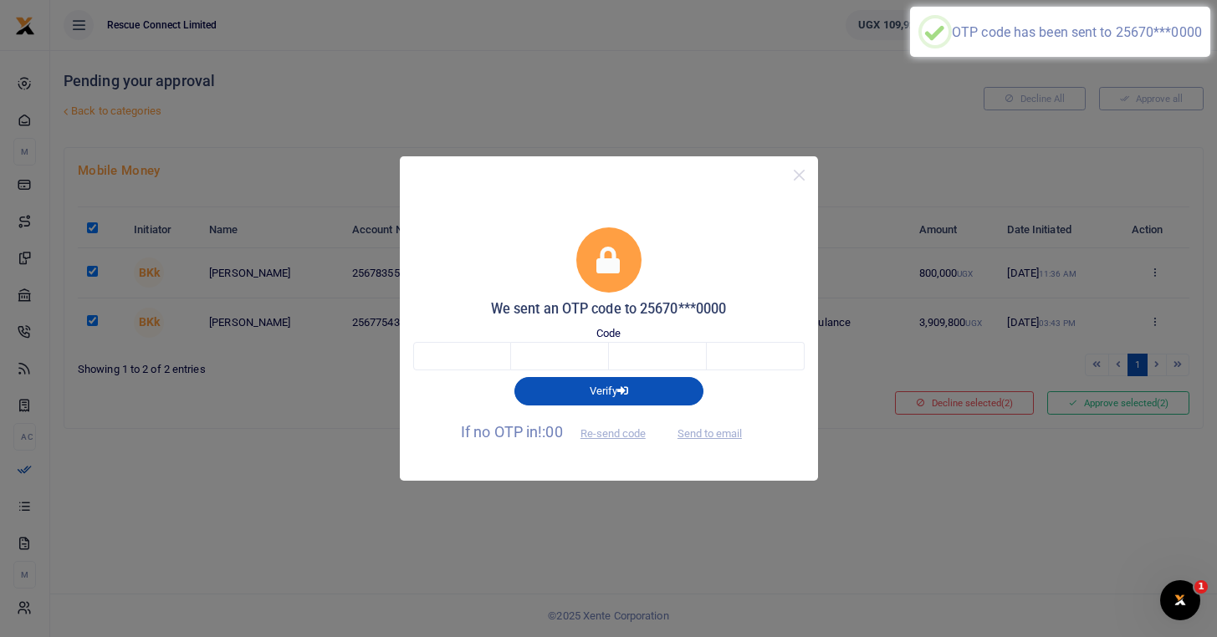 This screenshot has width=1217, height=637. Describe the element at coordinates (560, 432) in the screenshot. I see `span: If no OTP in` at that location.